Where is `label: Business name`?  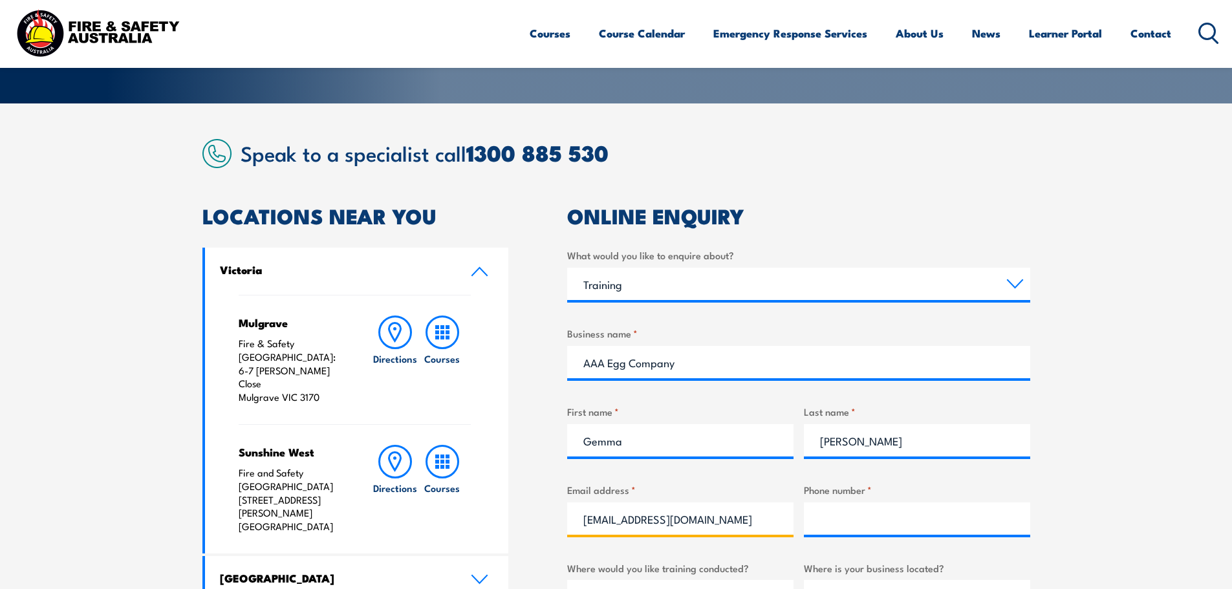
label: Business name is located at coordinates (798, 333).